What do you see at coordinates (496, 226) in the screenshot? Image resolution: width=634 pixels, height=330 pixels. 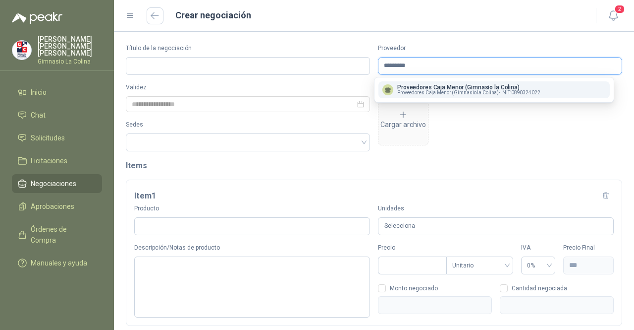 I see `div: Selecciona` at bounding box center [496, 226].